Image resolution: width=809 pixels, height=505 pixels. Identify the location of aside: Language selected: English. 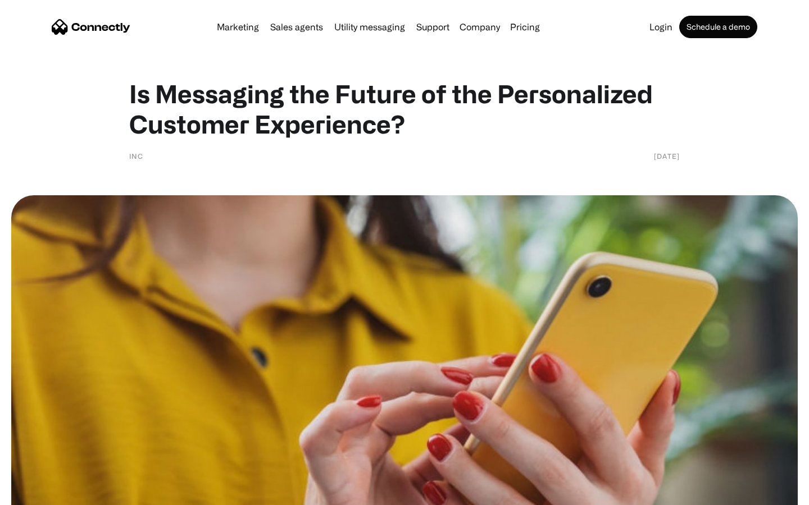
(39, 494).